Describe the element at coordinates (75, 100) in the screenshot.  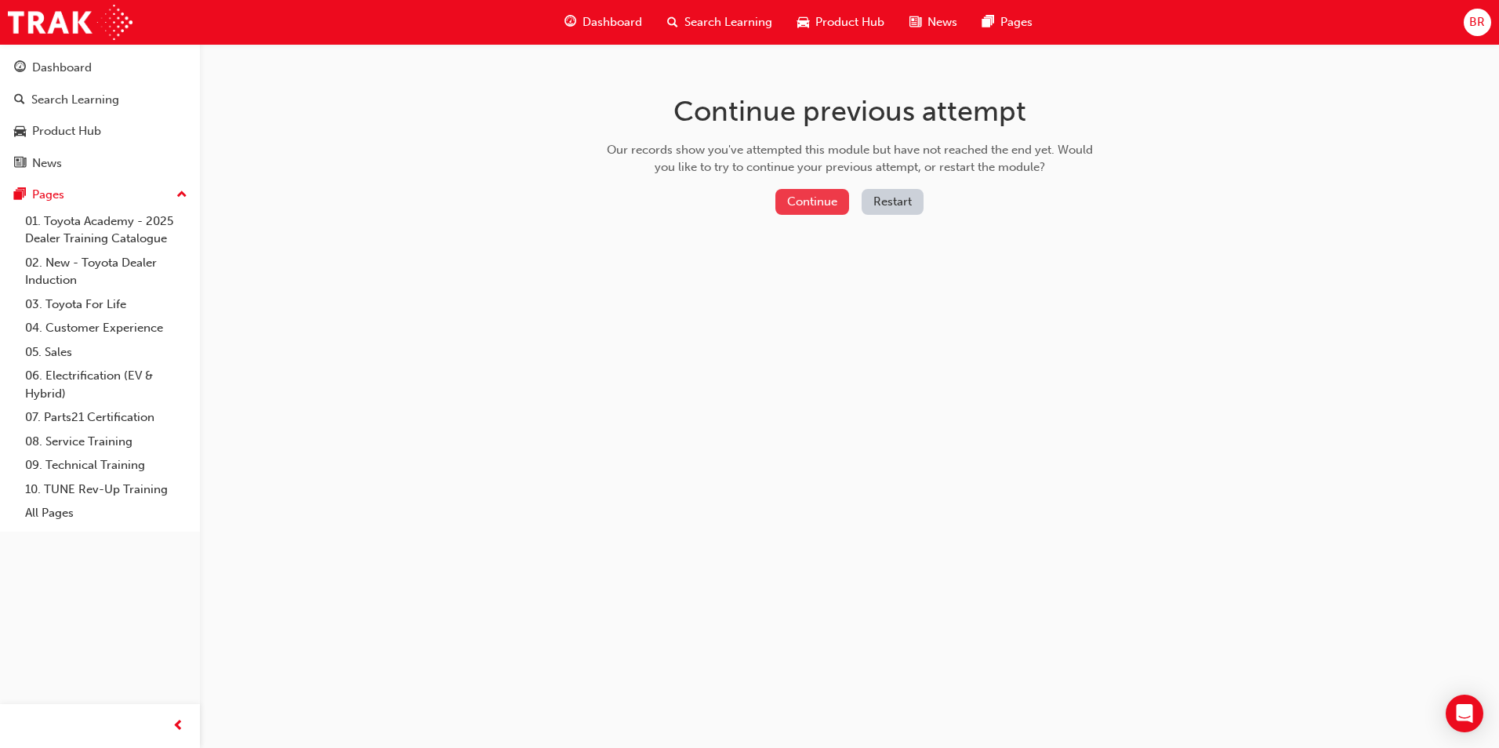
I see `div: Search Learning` at that location.